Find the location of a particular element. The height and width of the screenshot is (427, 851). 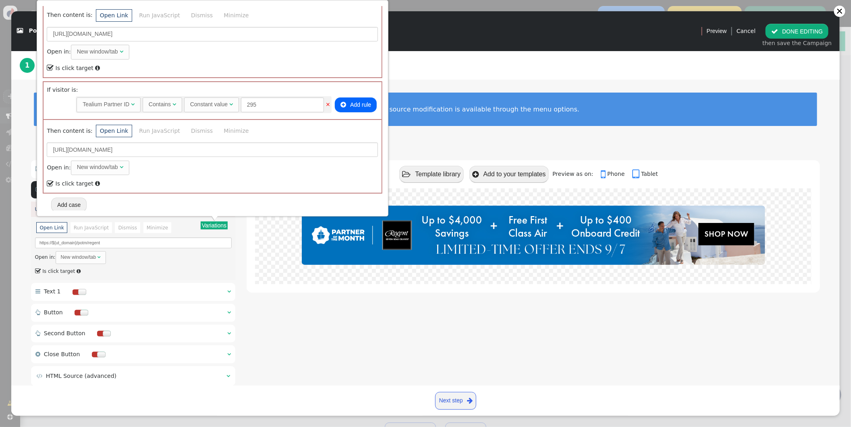

span: Close Button is located at coordinates (62, 354).